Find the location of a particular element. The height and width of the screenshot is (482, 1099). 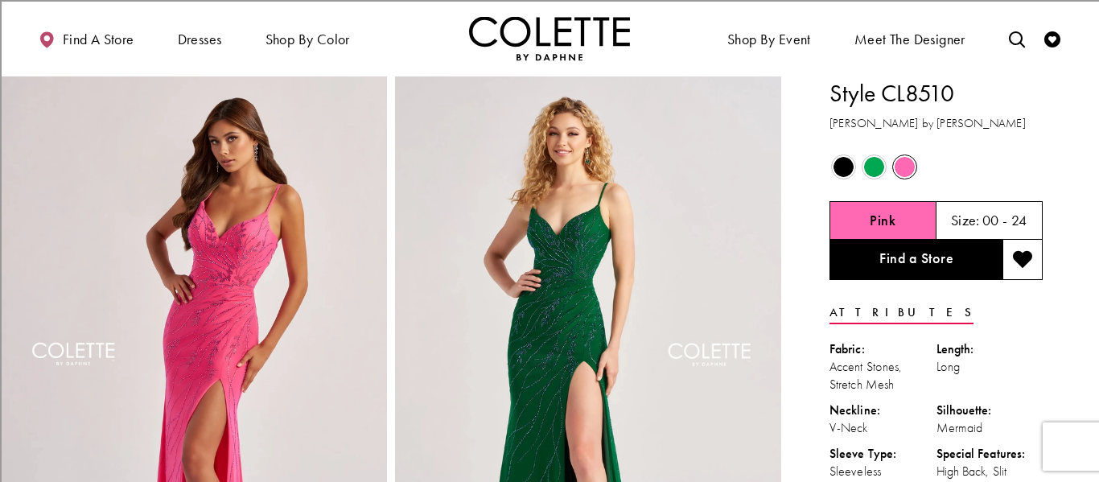

div: Sort New > Old is located at coordinates (549, 28).